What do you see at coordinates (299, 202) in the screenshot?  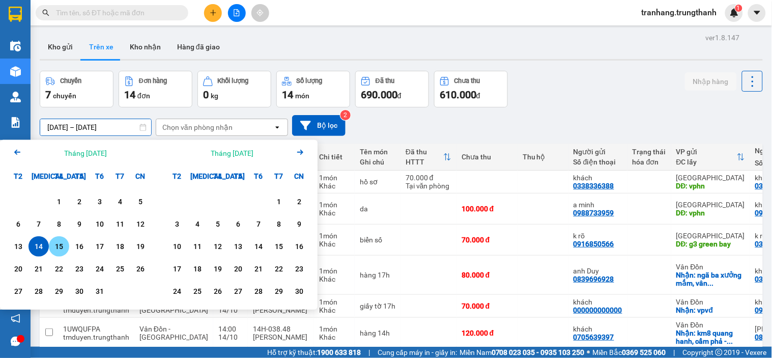 I see `div: 2` at bounding box center [299, 202].